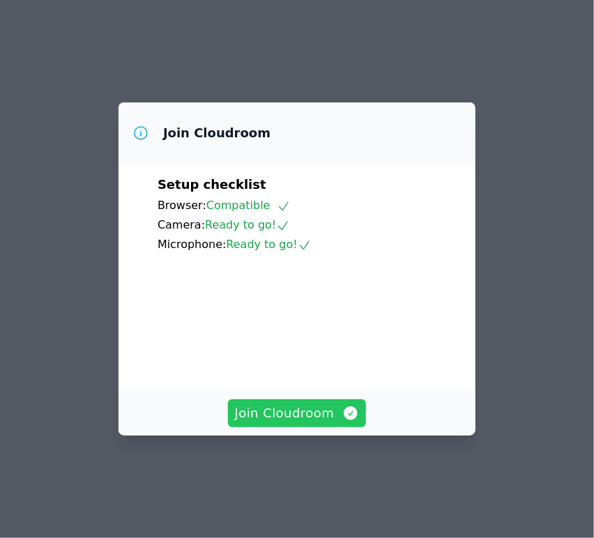 The image size is (594, 538). Describe the element at coordinates (248, 205) in the screenshot. I see `span: Compatible` at that location.